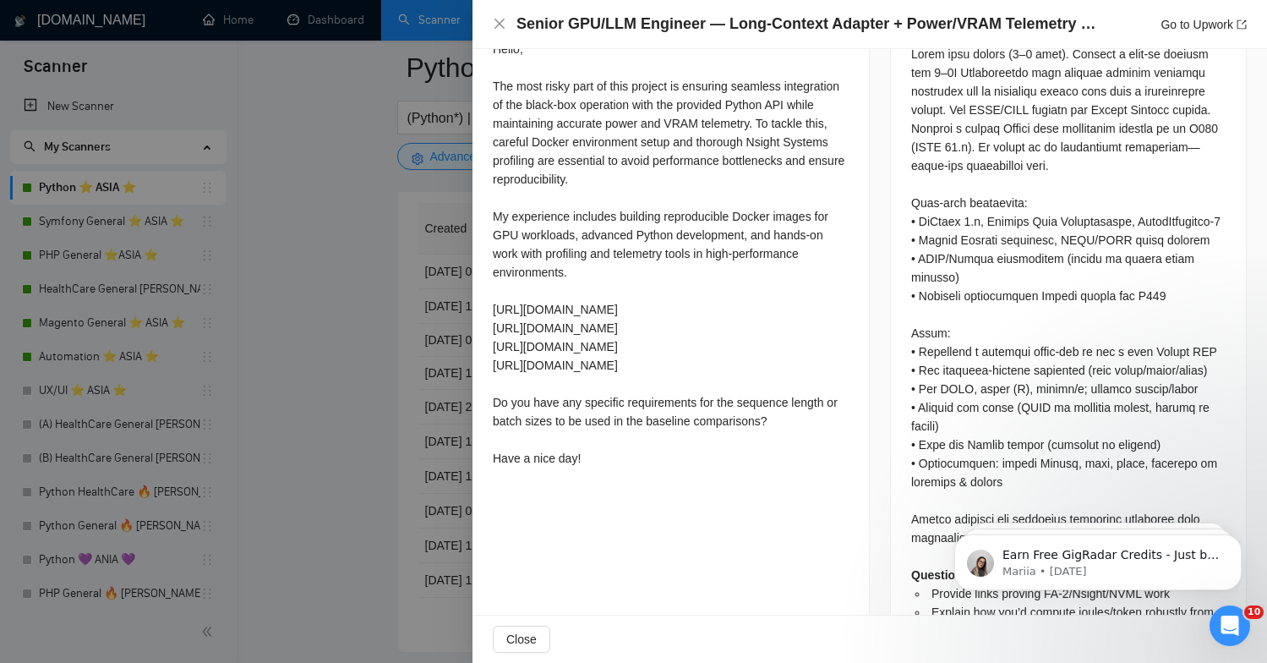 The width and height of the screenshot is (1267, 663). I want to click on span: 10, so click(1254, 612).